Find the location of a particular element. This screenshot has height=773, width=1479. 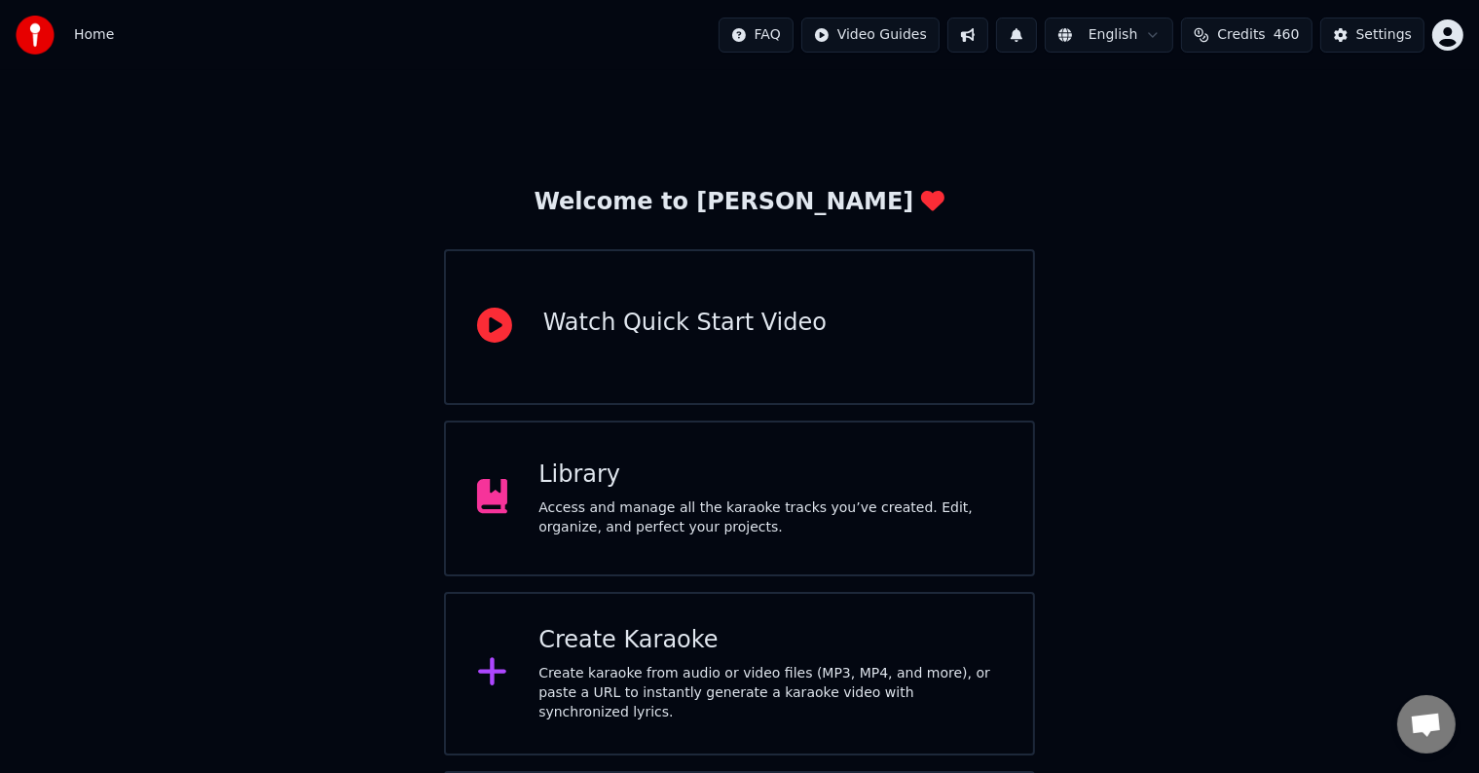

button: Video Guides is located at coordinates (871, 35).